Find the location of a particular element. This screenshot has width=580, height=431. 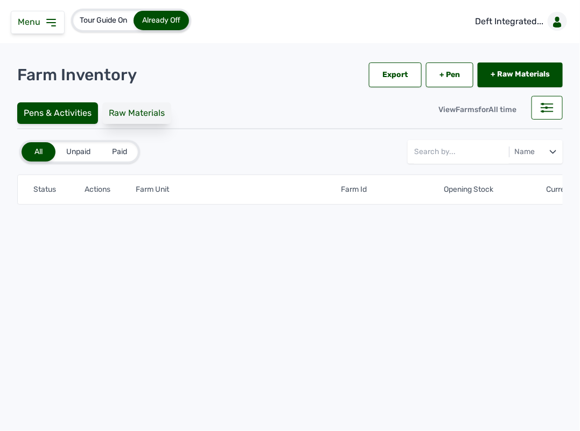

div: Pens & Activities is located at coordinates (58, 113).